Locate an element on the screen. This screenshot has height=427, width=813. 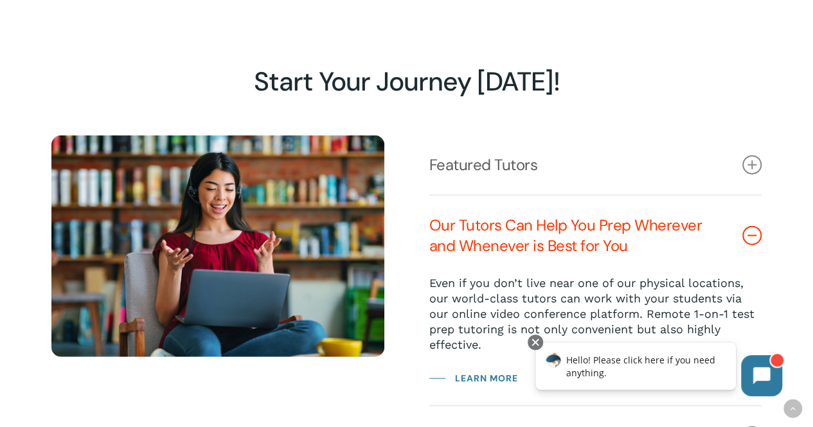
a: Our Tutors Can Help You Prep Wherever and Whenever is Best for You is located at coordinates (595, 236).